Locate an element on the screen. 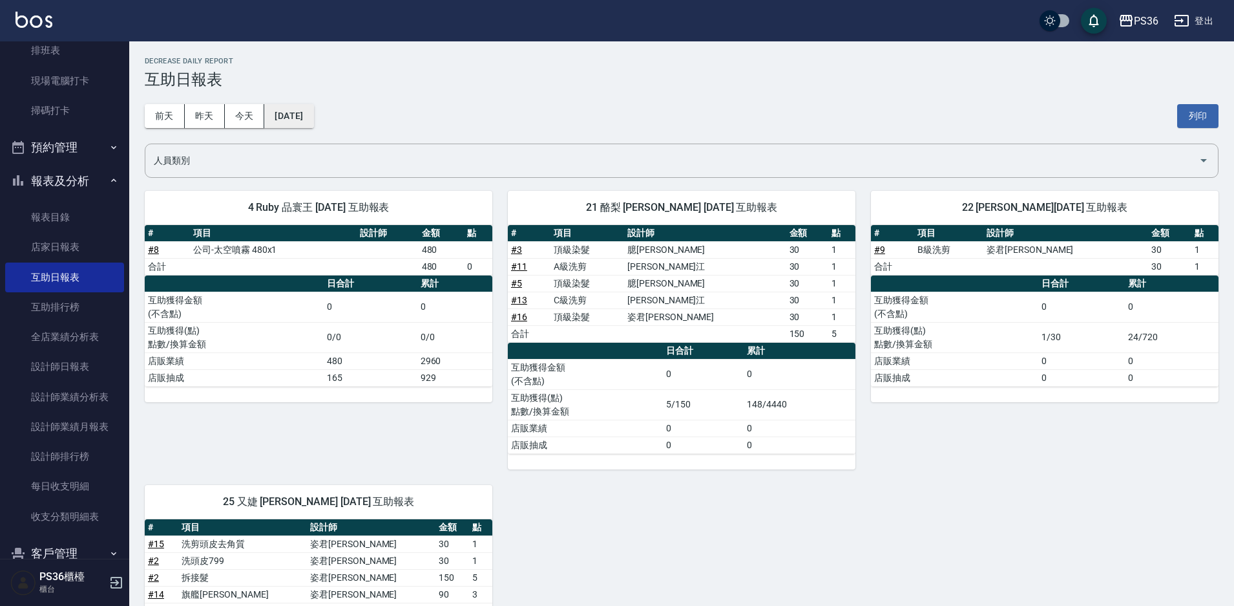  a: #9 is located at coordinates (880, 249).